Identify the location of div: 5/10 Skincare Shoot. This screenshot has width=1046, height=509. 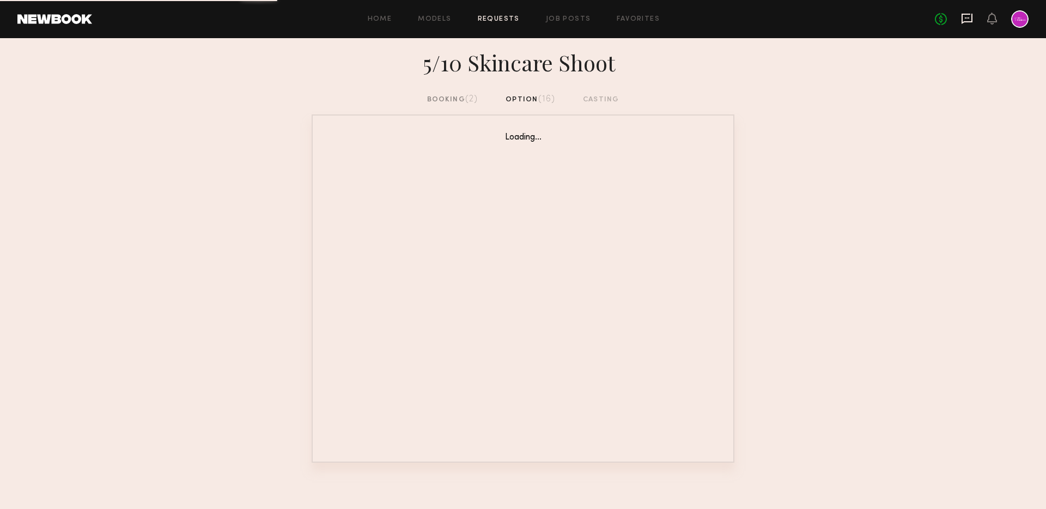
(523, 62).